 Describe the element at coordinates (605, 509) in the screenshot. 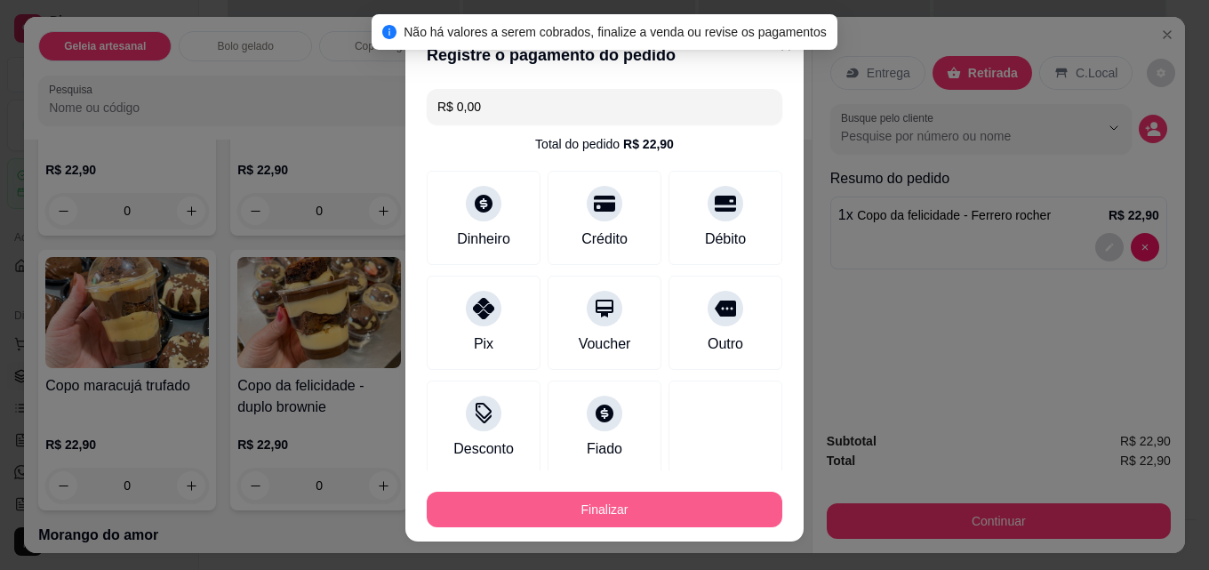

I see `button: Finalizar` at that location.